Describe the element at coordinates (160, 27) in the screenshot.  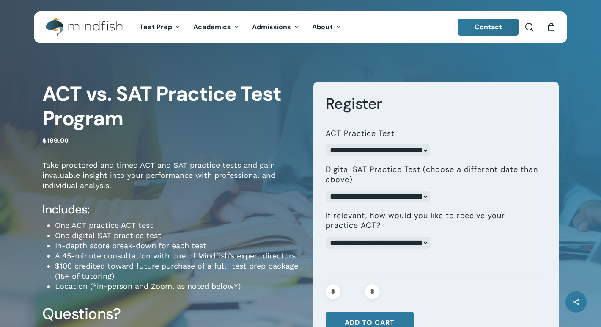
I see `a: Test Prep` at that location.